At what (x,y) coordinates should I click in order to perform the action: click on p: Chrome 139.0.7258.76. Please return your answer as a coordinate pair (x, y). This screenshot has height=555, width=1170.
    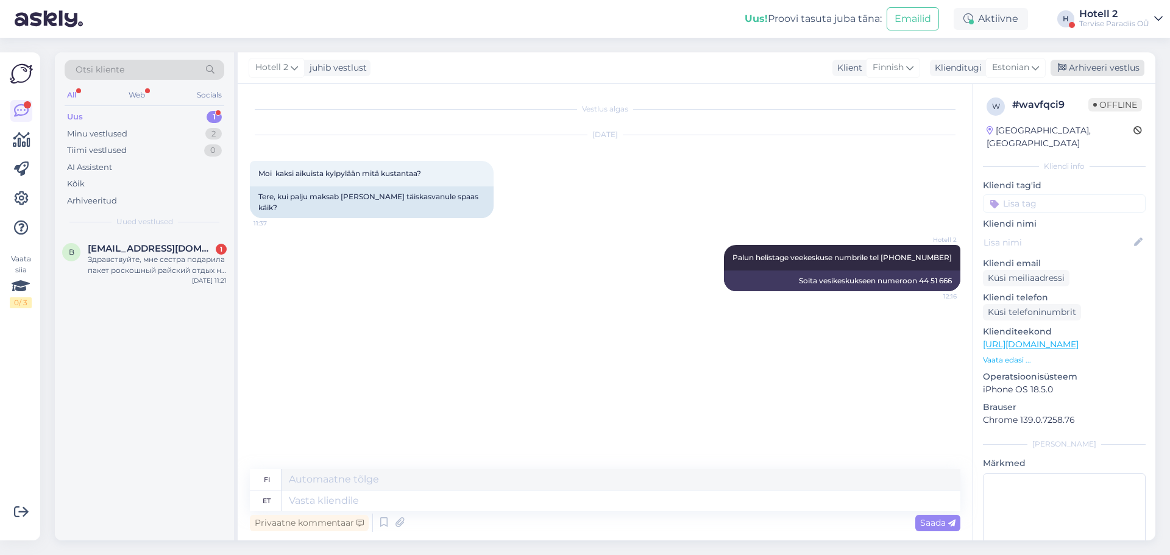
    Looking at the image, I should click on (1064, 420).